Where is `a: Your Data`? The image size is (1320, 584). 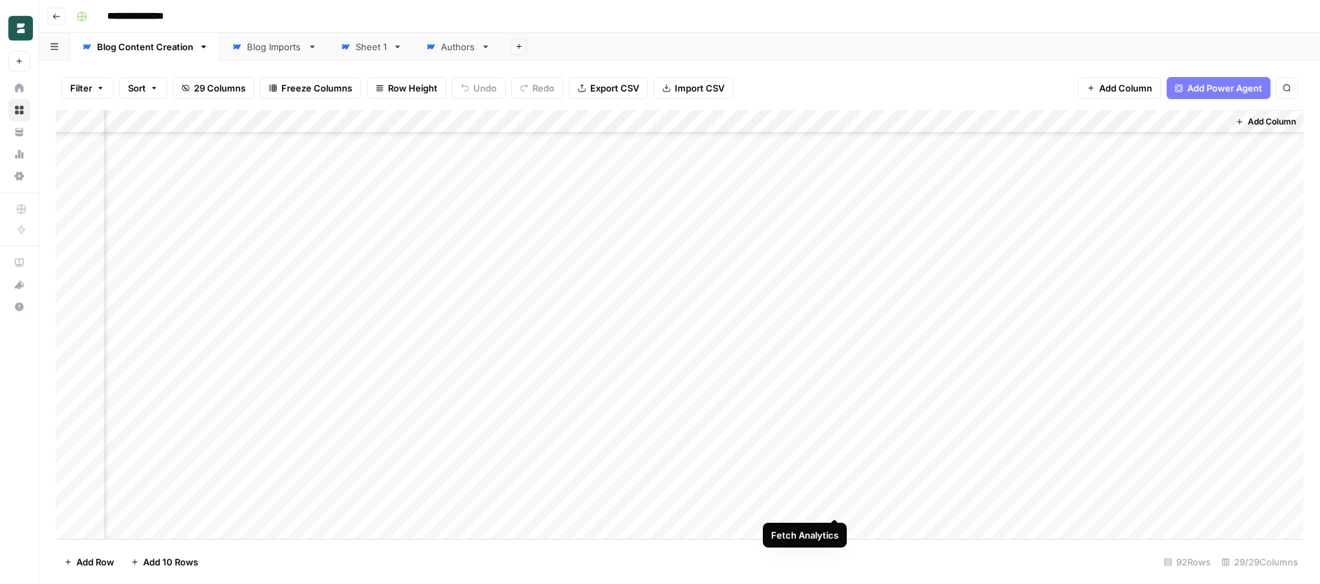 a: Your Data is located at coordinates (19, 132).